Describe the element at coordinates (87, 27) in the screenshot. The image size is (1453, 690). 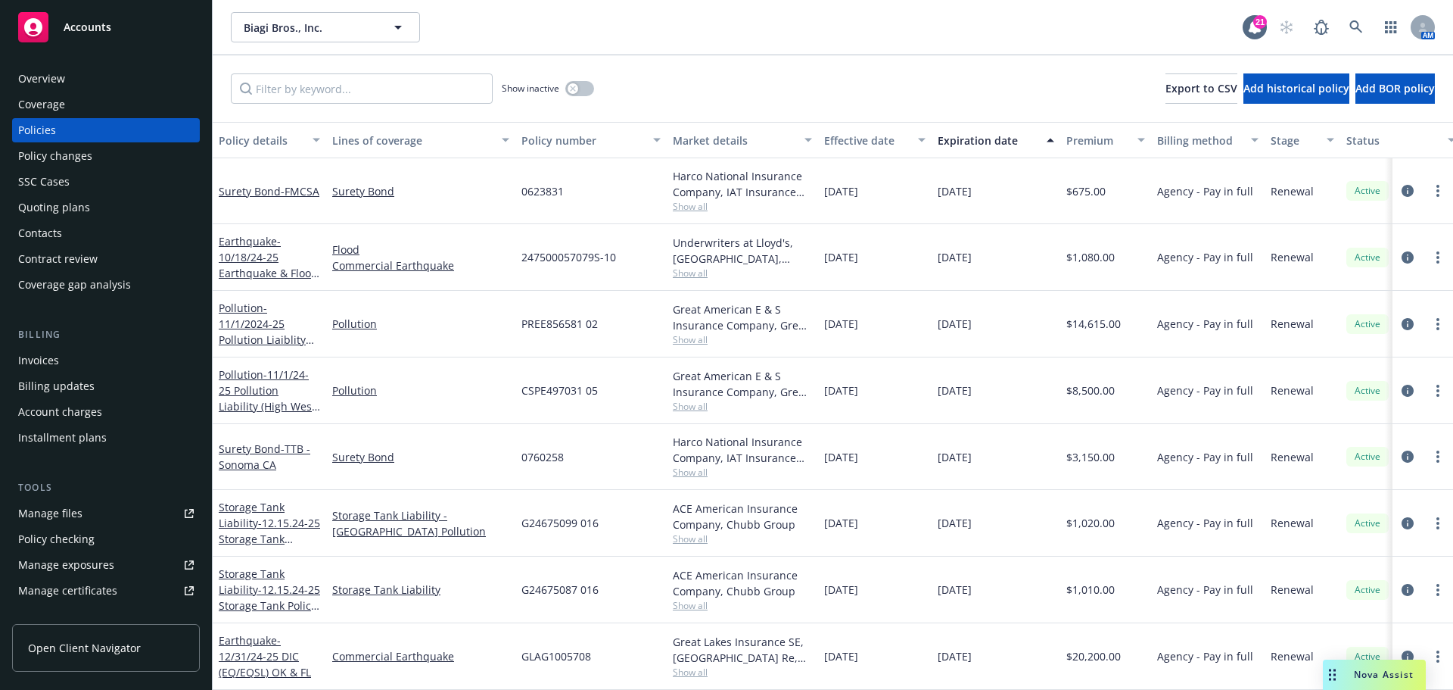
I see `span: Accounts` at that location.